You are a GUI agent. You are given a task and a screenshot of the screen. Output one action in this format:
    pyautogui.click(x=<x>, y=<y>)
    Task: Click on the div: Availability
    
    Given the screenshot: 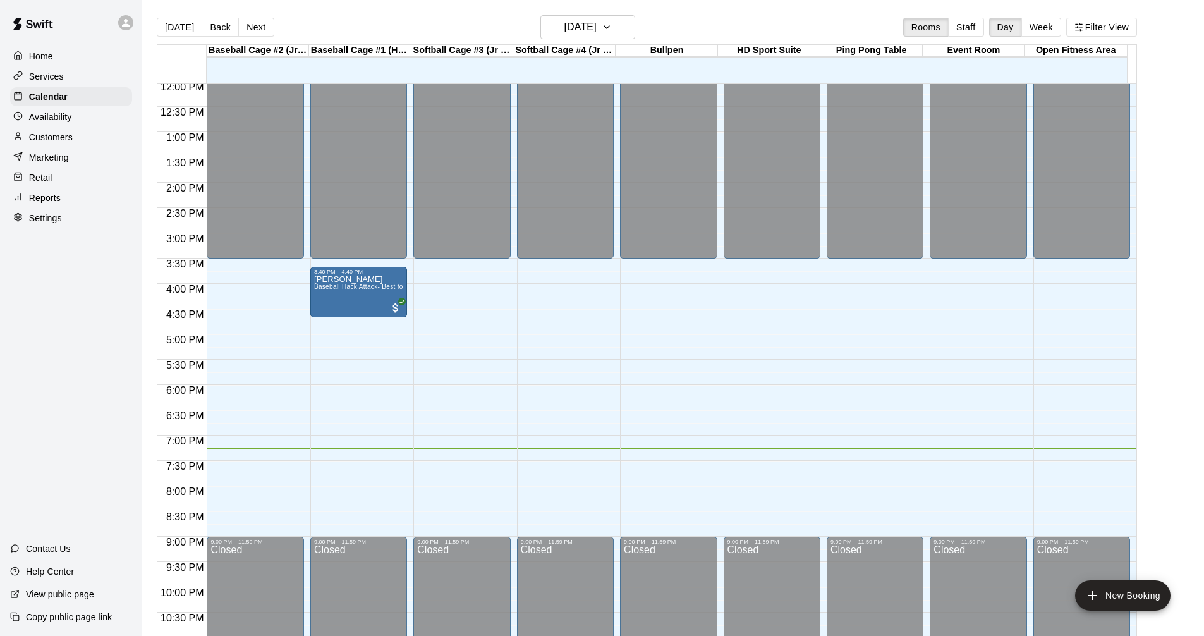 What is the action you would take?
    pyautogui.click(x=71, y=117)
    